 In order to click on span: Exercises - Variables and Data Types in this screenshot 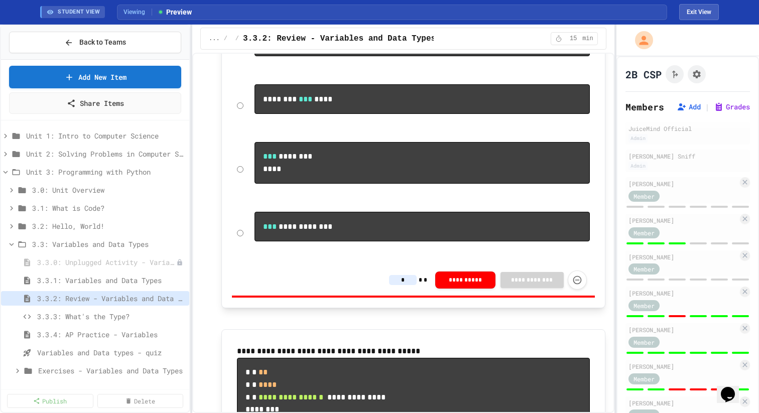, I will do `click(111, 371)`.